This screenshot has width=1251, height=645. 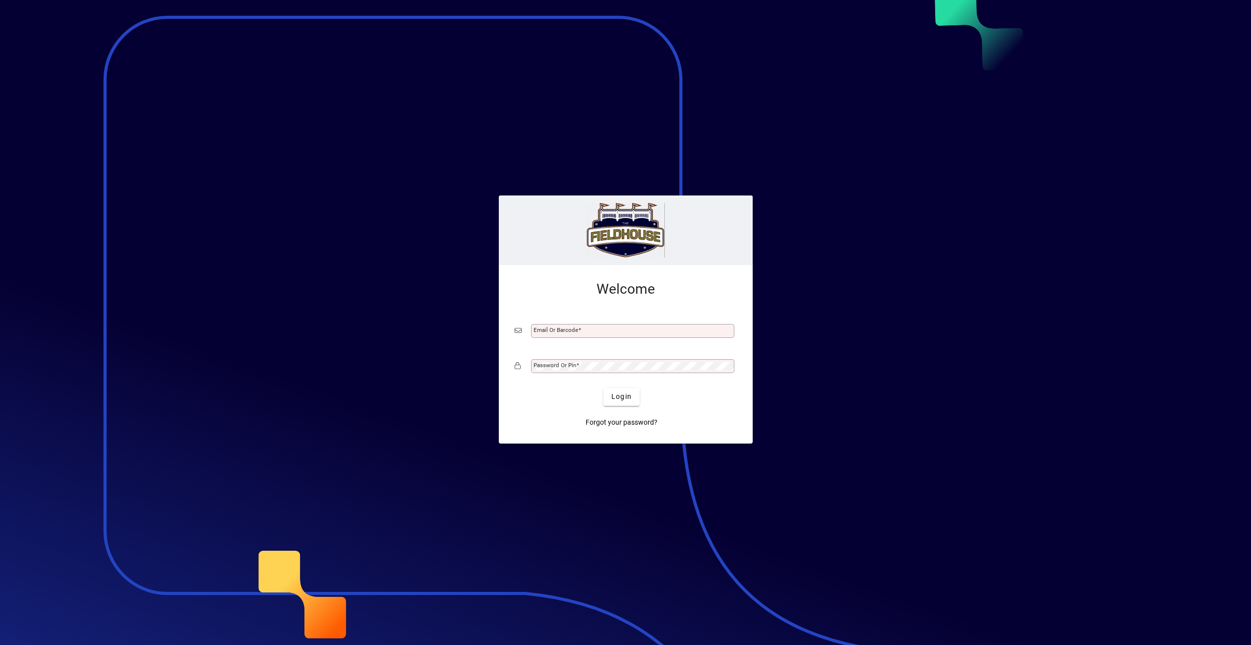 What do you see at coordinates (621, 422) in the screenshot?
I see `a: Forgot your password?` at bounding box center [621, 422].